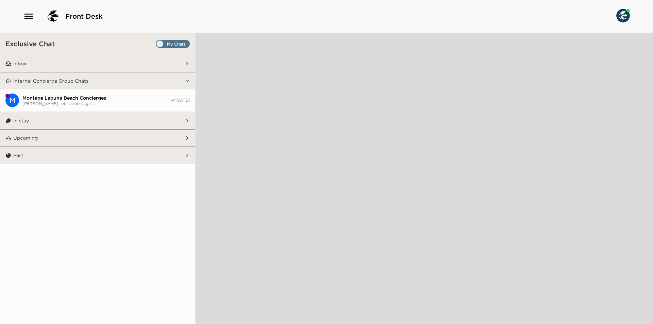 The width and height of the screenshot is (653, 324). I want to click on button: Past, so click(98, 156).